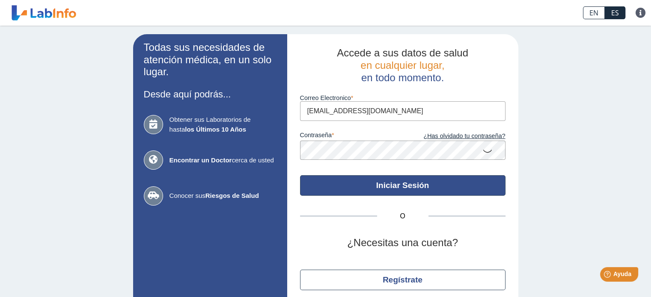 This screenshot has height=297, width=651. Describe the element at coordinates (215, 129) in the screenshot. I see `b: los Últimos 10 Años` at that location.